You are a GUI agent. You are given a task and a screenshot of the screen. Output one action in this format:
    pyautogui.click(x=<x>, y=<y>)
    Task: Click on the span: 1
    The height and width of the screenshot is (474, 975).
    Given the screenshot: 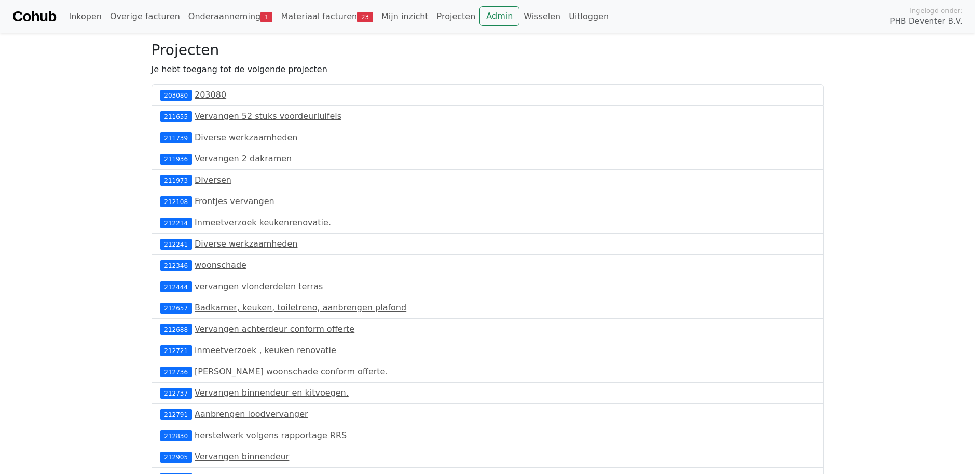 What is the action you would take?
    pyautogui.click(x=266, y=17)
    